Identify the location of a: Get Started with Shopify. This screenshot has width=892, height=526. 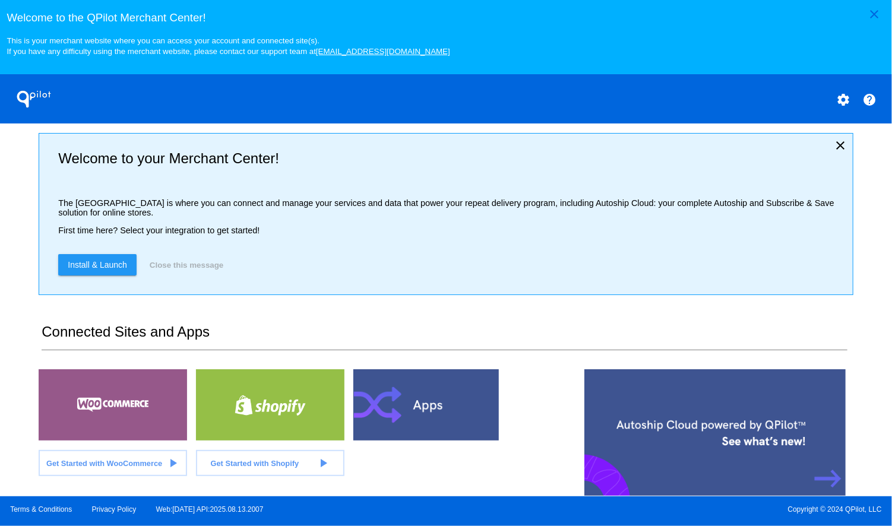
(270, 463).